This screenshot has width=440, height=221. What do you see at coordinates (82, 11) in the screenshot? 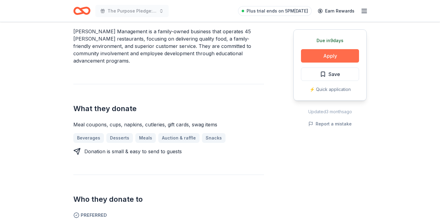
I see `a: Home` at bounding box center [82, 11].